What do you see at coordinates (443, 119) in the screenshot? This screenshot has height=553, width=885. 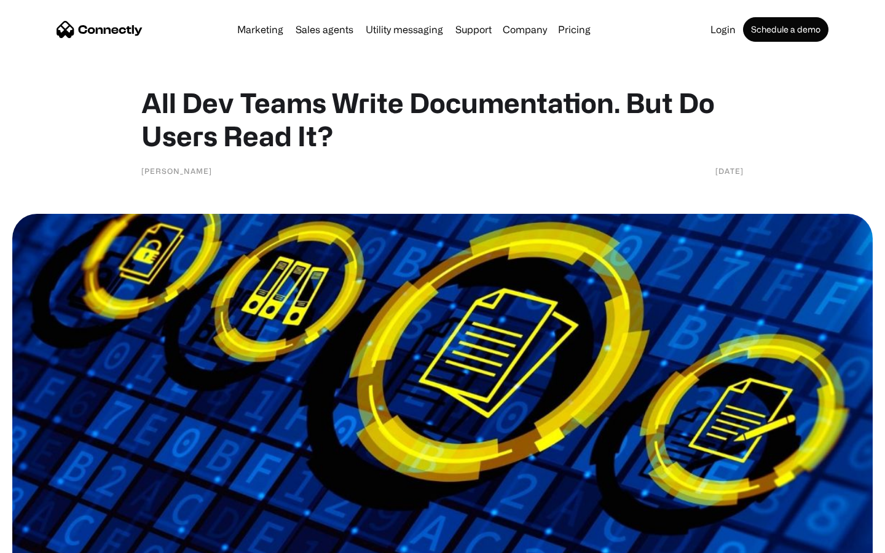 I see `h1: All Dev Teams Write Documentation. But Do Users Read It?` at bounding box center [443, 119].